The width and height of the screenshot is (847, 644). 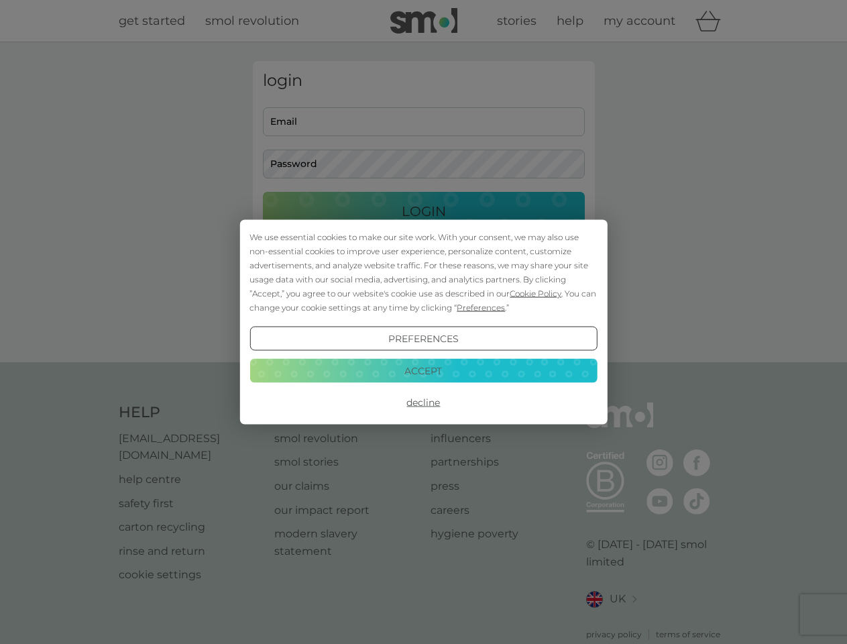 I want to click on span: Cookie Policy, so click(x=535, y=293).